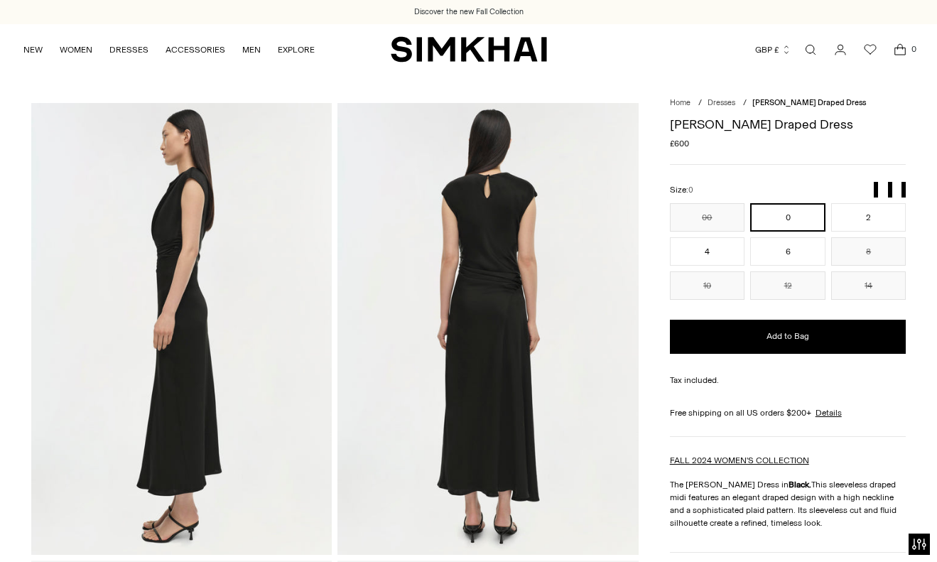 The width and height of the screenshot is (937, 562). Describe the element at coordinates (469, 12) in the screenshot. I see `a: Discover the new Fall Collection` at that location.